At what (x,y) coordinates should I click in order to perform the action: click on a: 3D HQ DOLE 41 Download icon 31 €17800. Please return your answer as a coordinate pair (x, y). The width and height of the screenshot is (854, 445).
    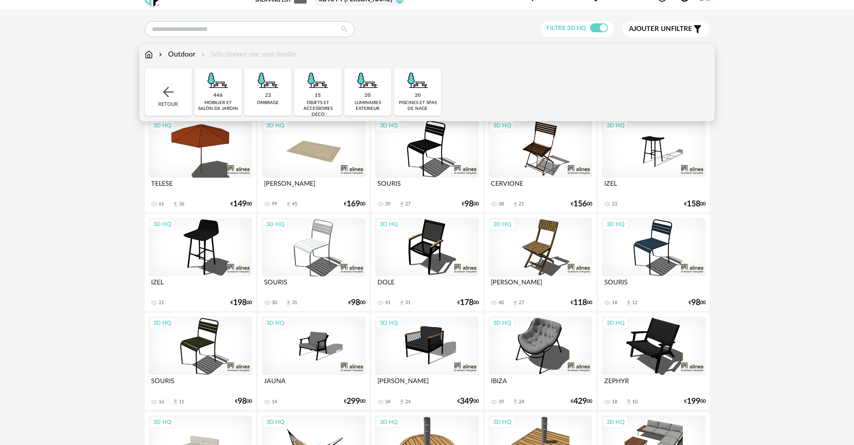
    Looking at the image, I should click on (427, 262).